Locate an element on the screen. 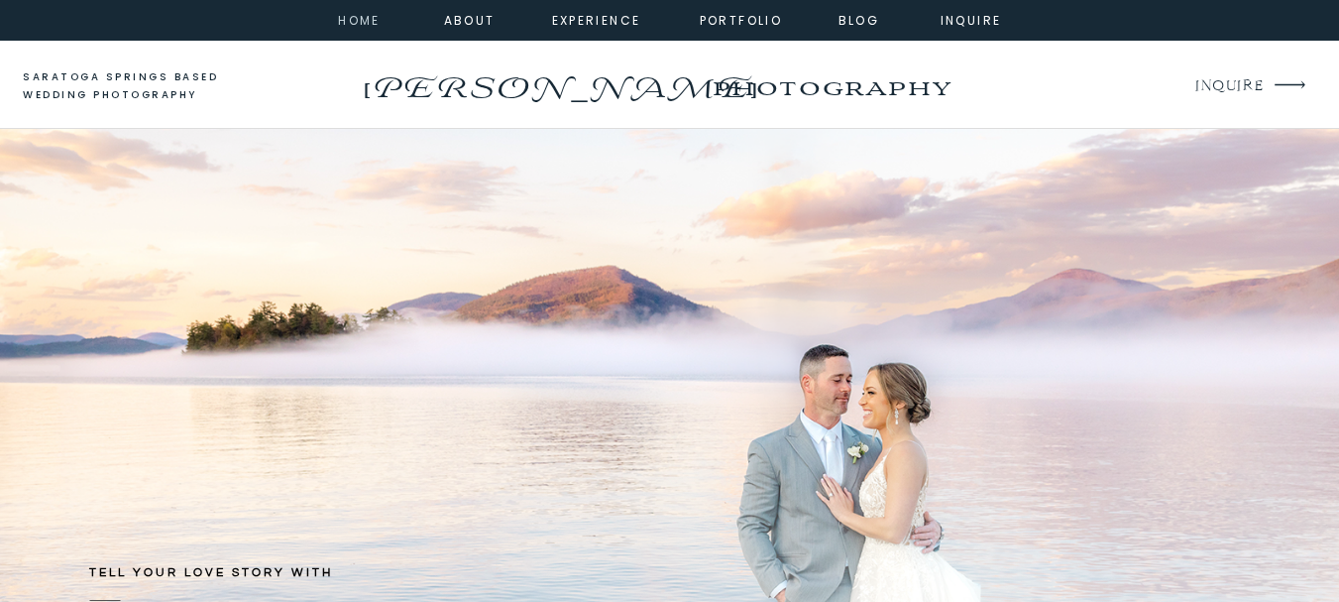 This screenshot has width=1339, height=602. a: photography is located at coordinates (830, 86).